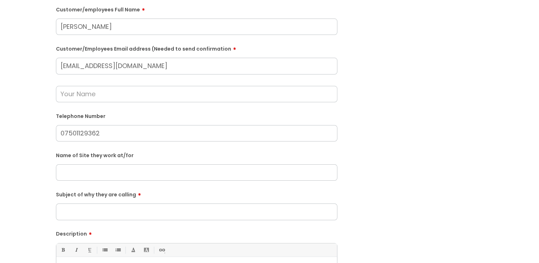  Describe the element at coordinates (197, 9) in the screenshot. I see `label: Customer/employees Full Name` at that location.